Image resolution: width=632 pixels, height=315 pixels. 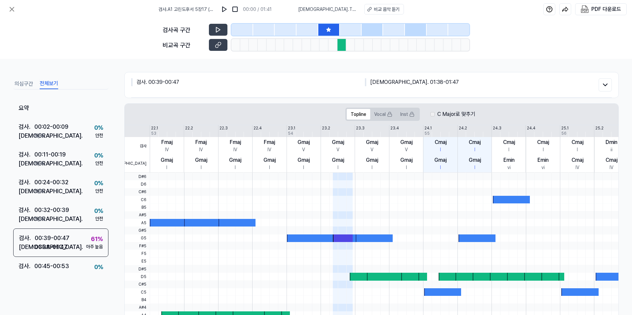 I want to click on div: ii, so click(x=612, y=150).